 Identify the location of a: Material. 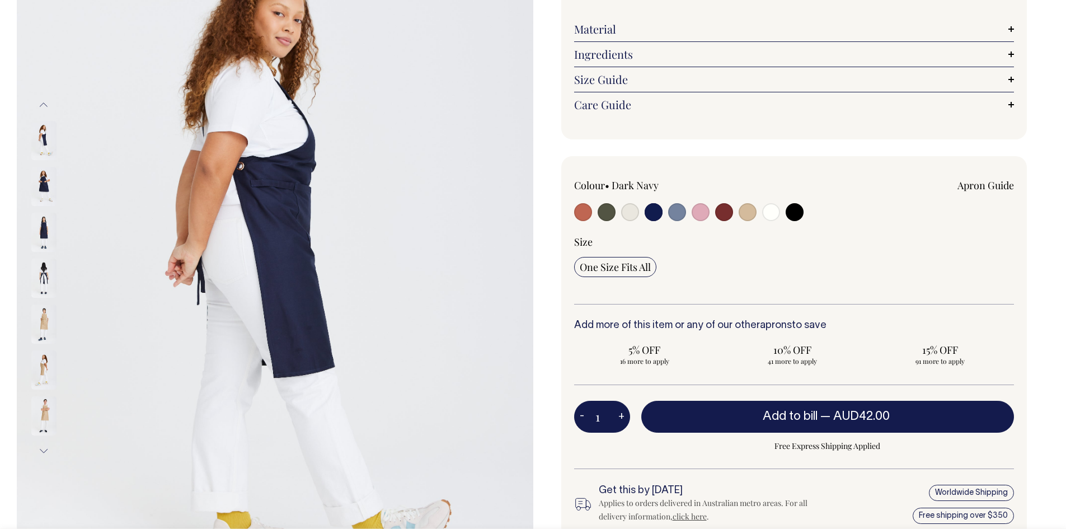
(794, 29).